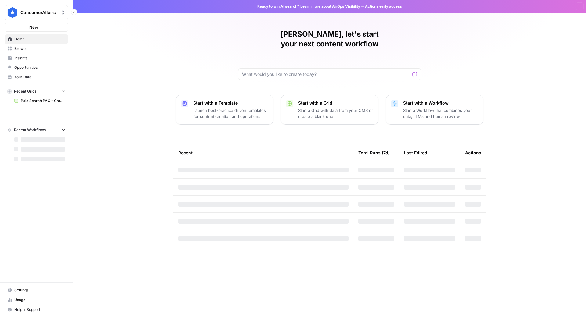 The width and height of the screenshot is (586, 317). Describe the element at coordinates (473, 152) in the screenshot. I see `div: Actions` at that location.